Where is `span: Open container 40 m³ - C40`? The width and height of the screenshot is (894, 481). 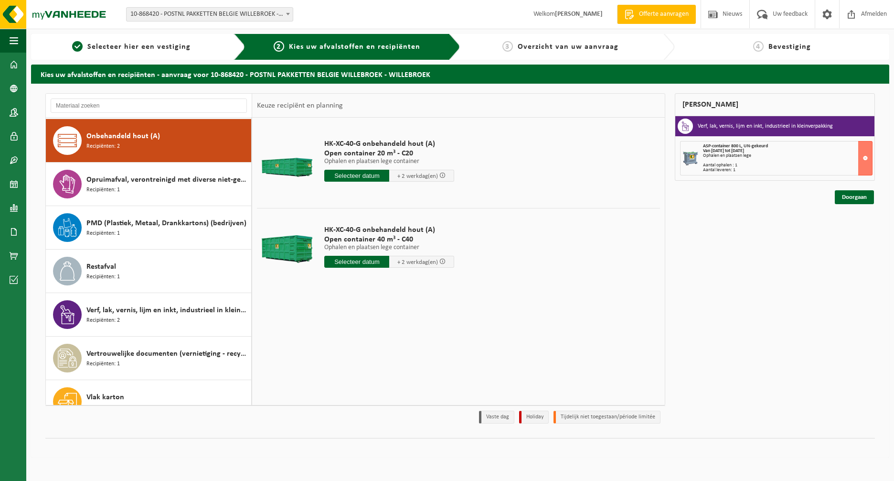
span: Open container 40 m³ - C40 is located at coordinates (389, 239).